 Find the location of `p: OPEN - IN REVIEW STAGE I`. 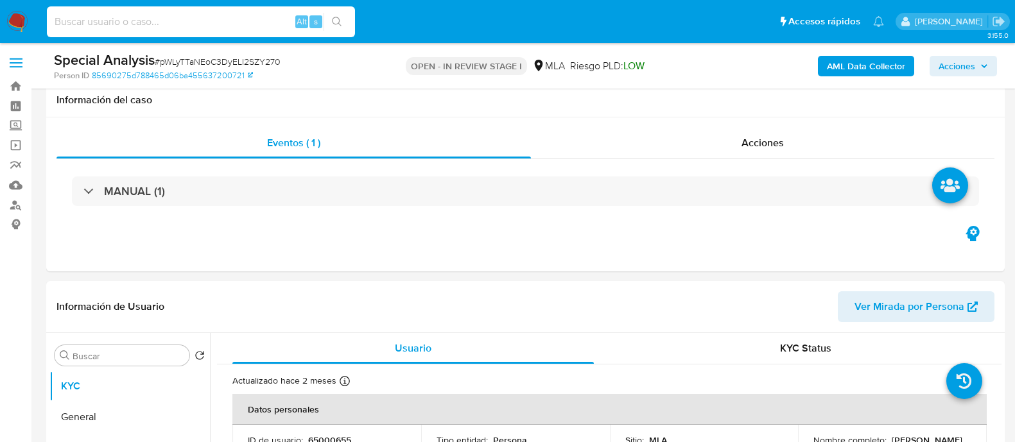

p: OPEN - IN REVIEW STAGE I is located at coordinates (466, 66).